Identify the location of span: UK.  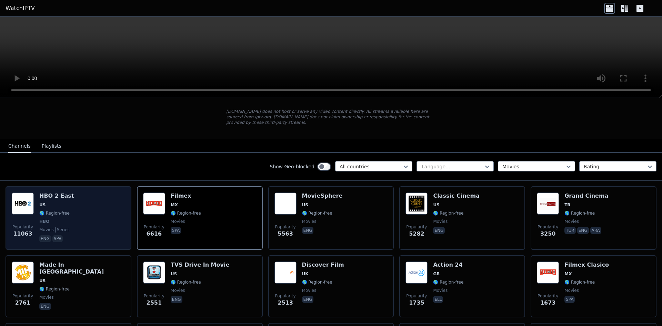
(305, 274).